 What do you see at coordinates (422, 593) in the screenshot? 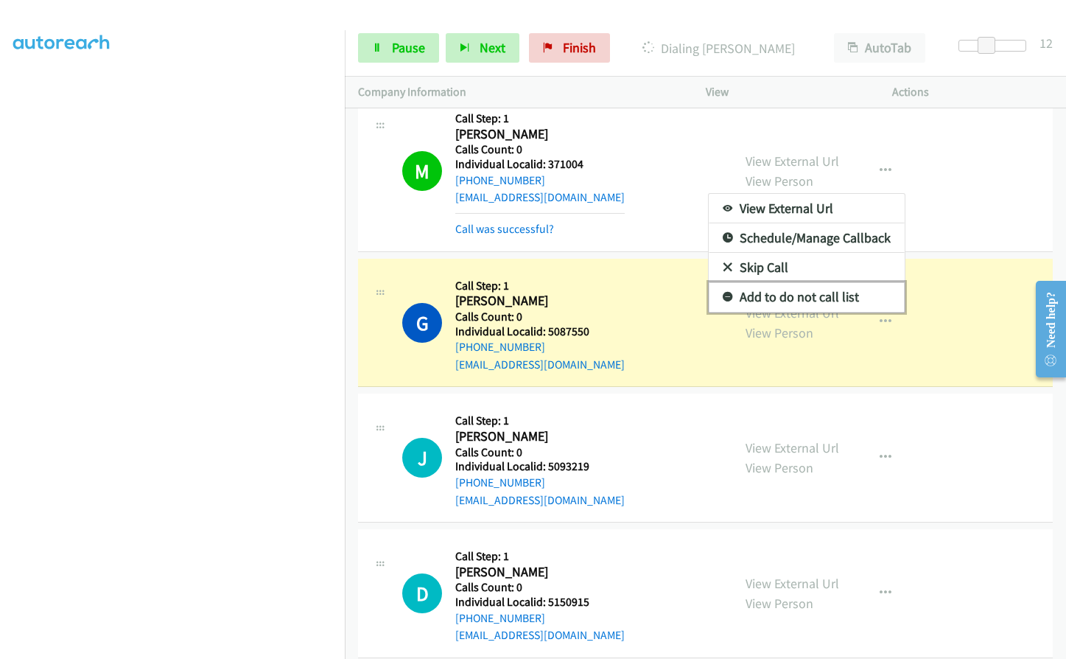
I see `h1: D` at bounding box center [422, 593].